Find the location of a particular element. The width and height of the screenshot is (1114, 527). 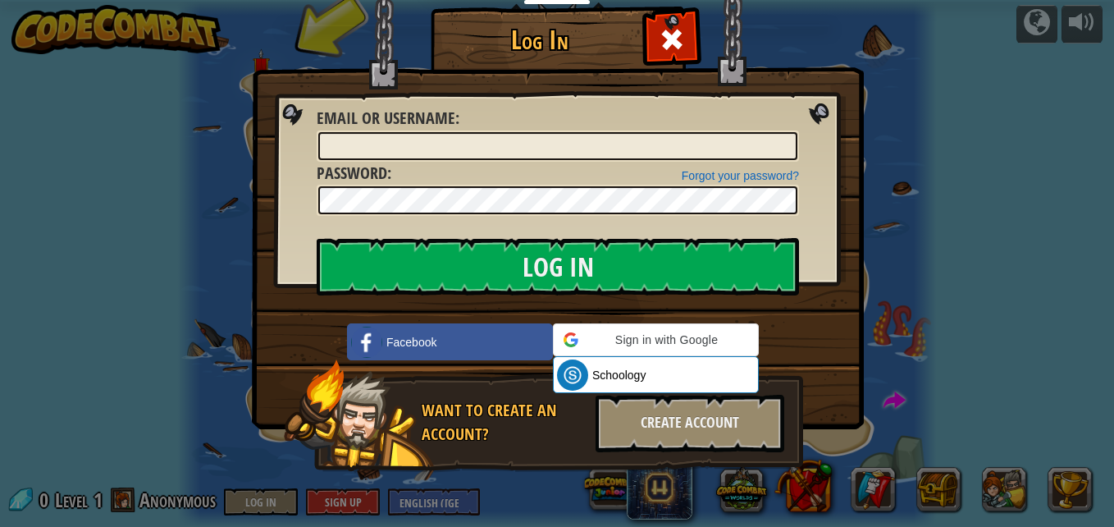

input: Log In is located at coordinates (558, 267).